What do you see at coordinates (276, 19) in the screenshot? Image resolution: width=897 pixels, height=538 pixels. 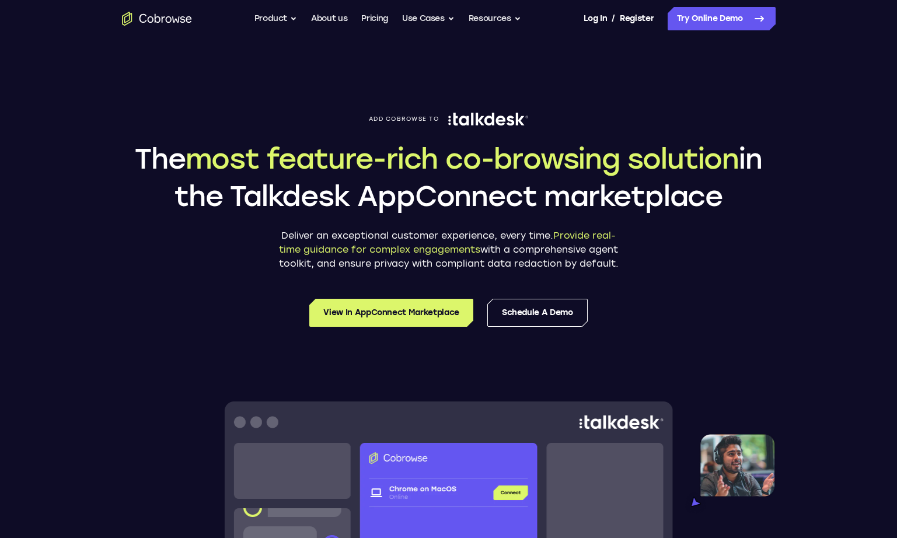 I see `button: Product` at bounding box center [276, 19].